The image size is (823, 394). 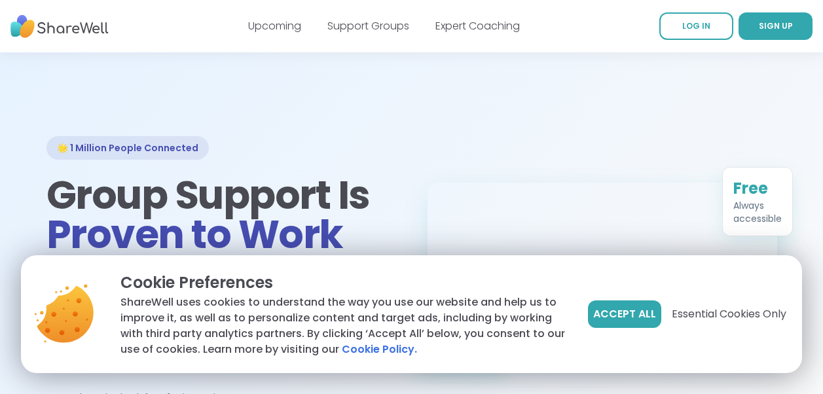 What do you see at coordinates (344, 283) in the screenshot?
I see `p: Cookie Preferences` at bounding box center [344, 283].